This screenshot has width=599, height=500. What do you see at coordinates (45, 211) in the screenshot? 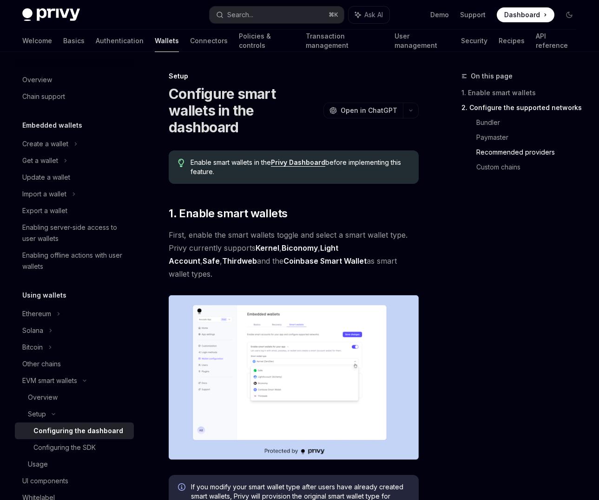
I see `div: Export a wallet` at bounding box center [45, 211].